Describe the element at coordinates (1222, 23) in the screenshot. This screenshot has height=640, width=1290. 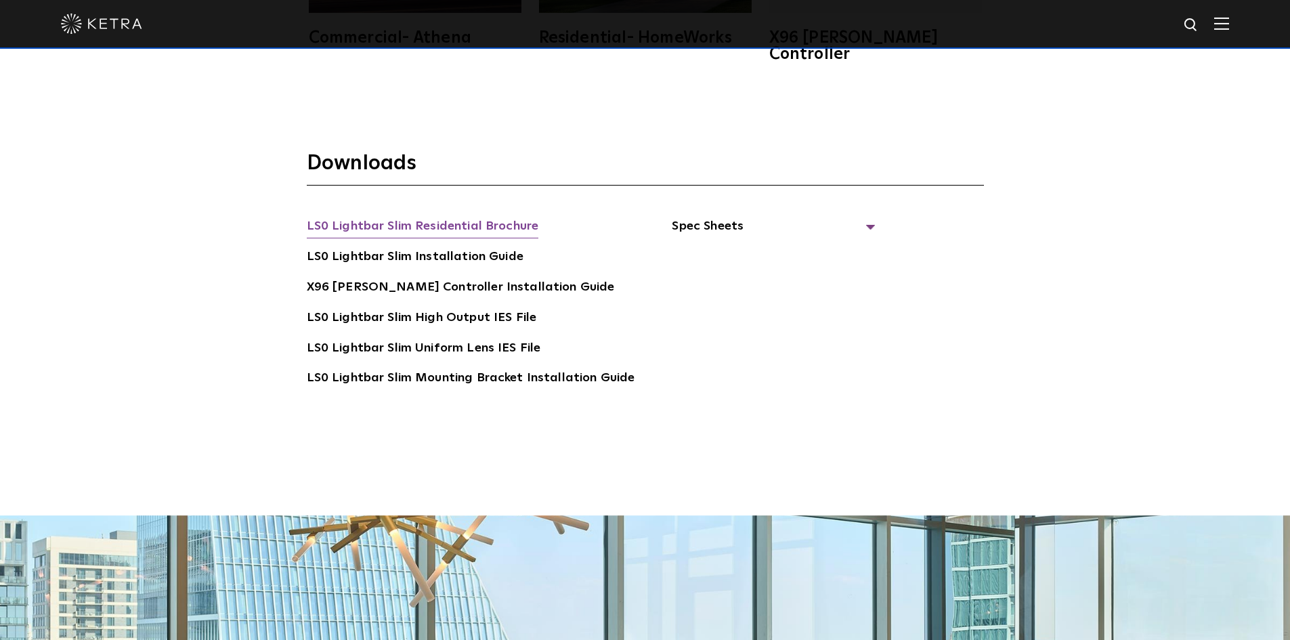
I see `img: Hamburger%20Nav.svg` at that location.